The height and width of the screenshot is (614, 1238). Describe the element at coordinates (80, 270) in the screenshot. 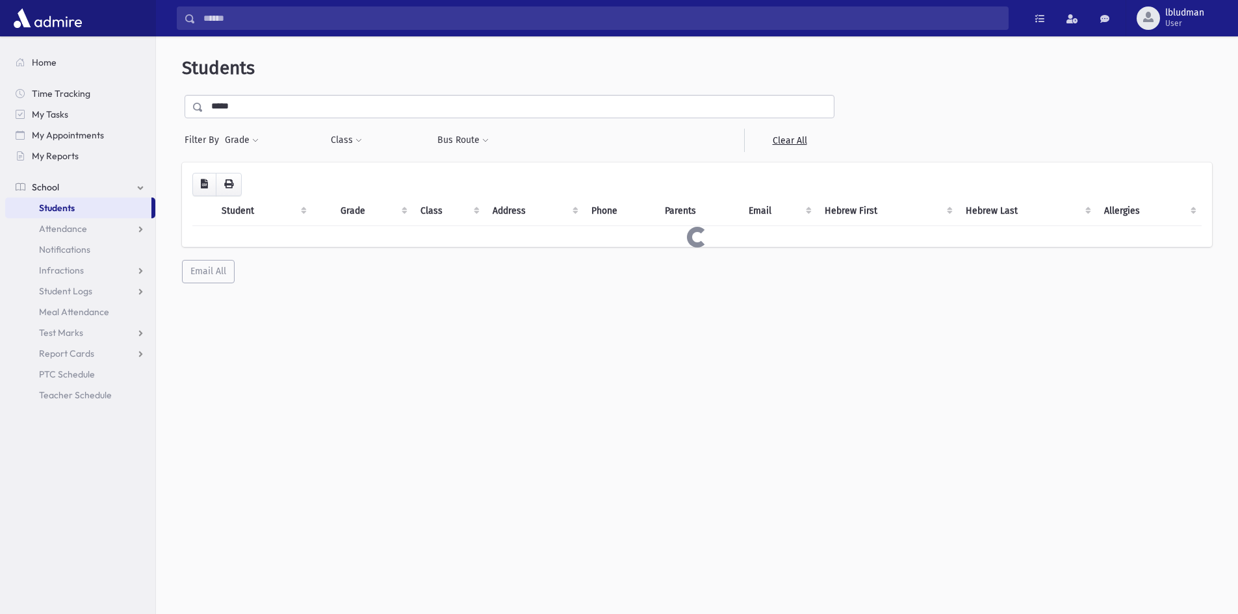

I see `a: Infractions` at that location.